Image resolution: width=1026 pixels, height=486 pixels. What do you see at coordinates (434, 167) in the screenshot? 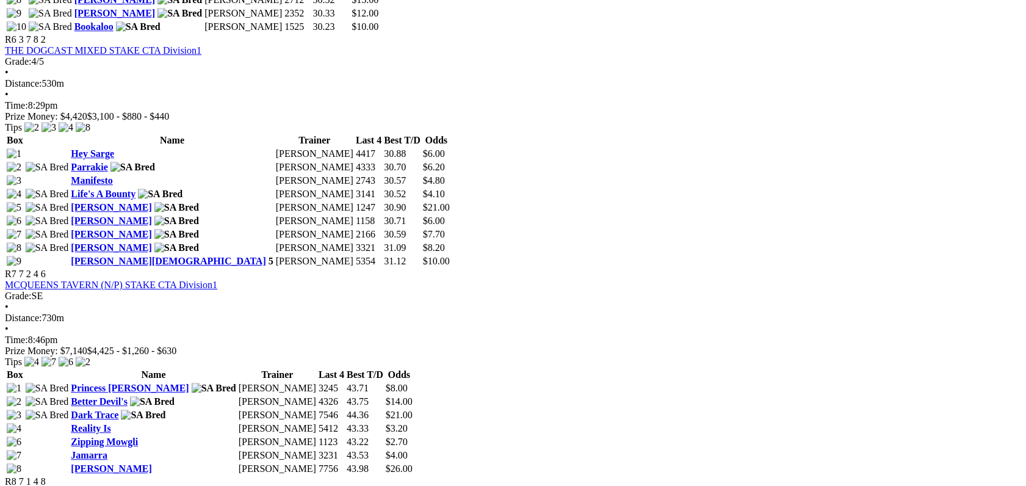
I see `span: $6.20` at bounding box center [434, 167].